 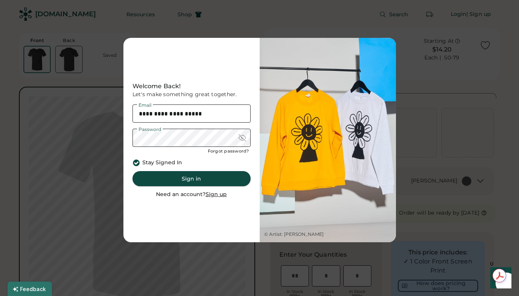 What do you see at coordinates (328, 140) in the screenshot?
I see `img: Web-Rendered_Studio-51sRGB.jpg` at bounding box center [328, 140].